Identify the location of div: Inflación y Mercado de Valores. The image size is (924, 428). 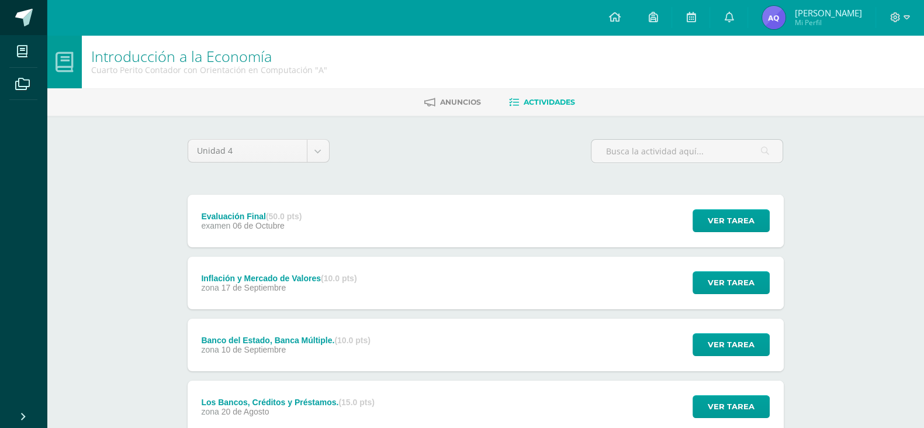
(279, 278).